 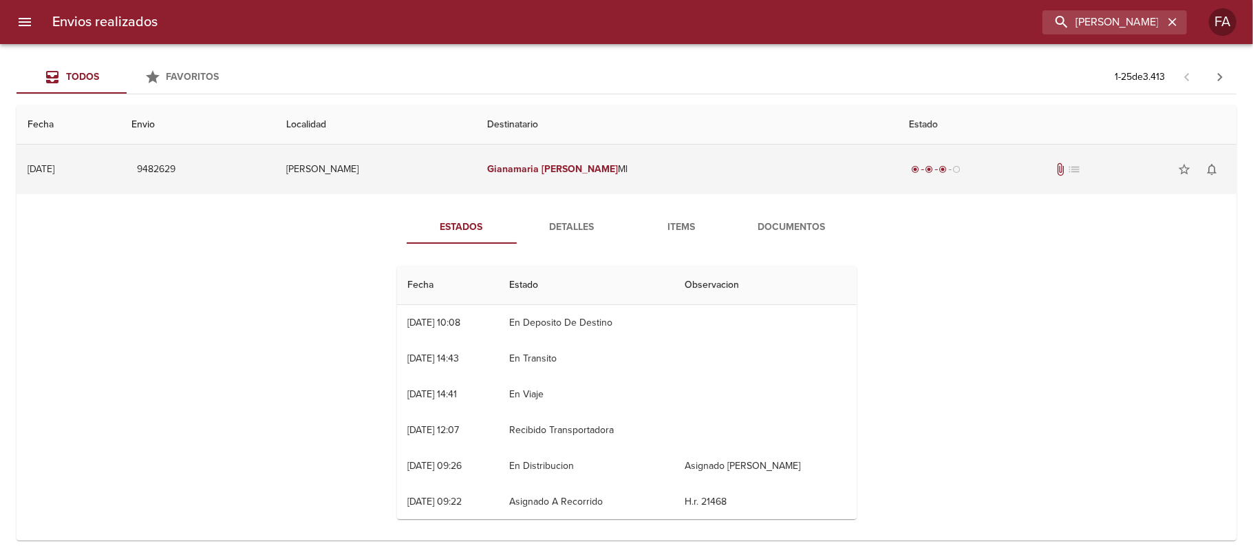 What do you see at coordinates (1187, 76) in the screenshot?
I see `span: Pagina anterior` at bounding box center [1187, 76].